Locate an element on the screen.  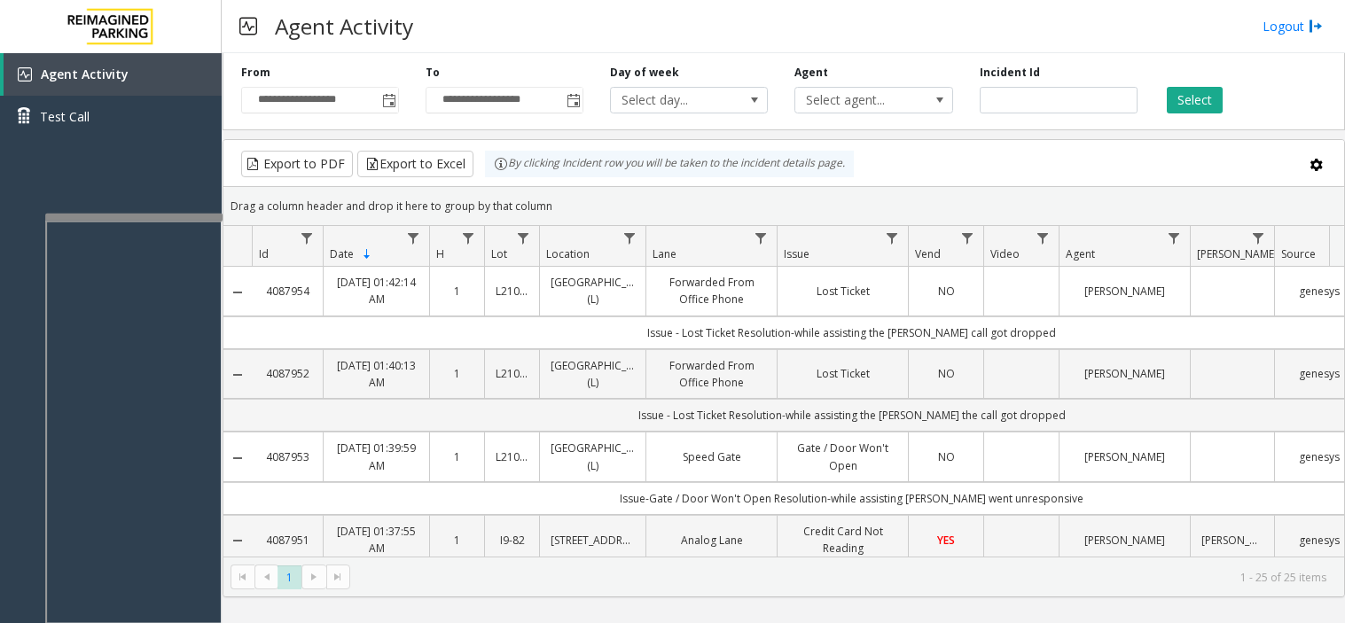
div: Data table is located at coordinates (784, 391).